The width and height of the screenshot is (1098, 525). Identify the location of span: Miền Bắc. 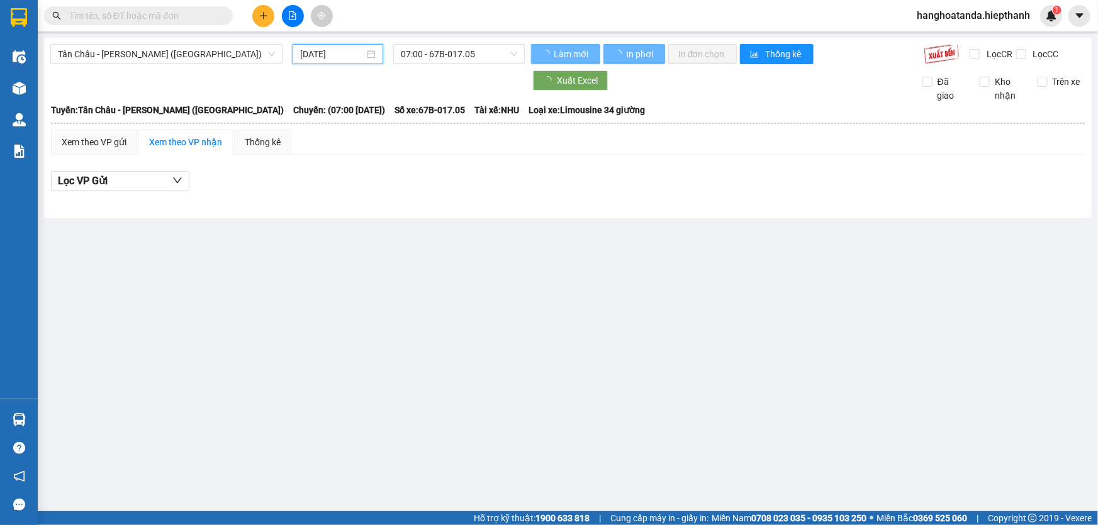
(922, 518).